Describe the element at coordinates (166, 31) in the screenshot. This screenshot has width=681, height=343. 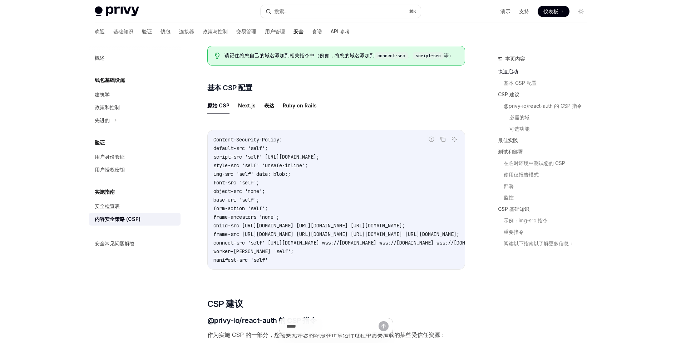
I see `font: 钱包` at that location.